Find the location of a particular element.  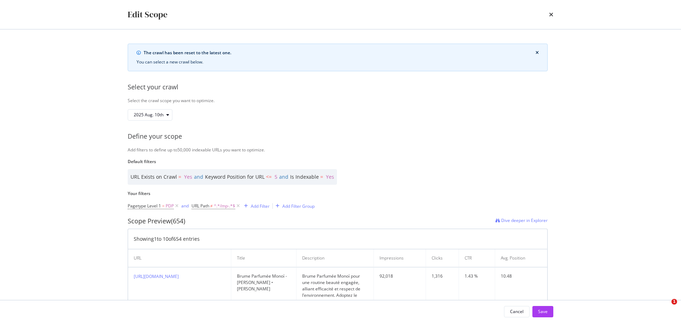

label: Your filters is located at coordinates (338, 193).